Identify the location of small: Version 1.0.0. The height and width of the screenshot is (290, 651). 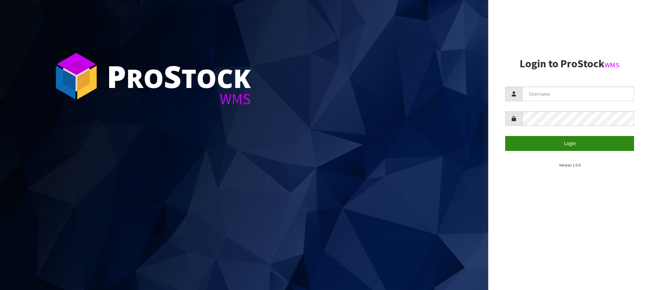
(569, 165).